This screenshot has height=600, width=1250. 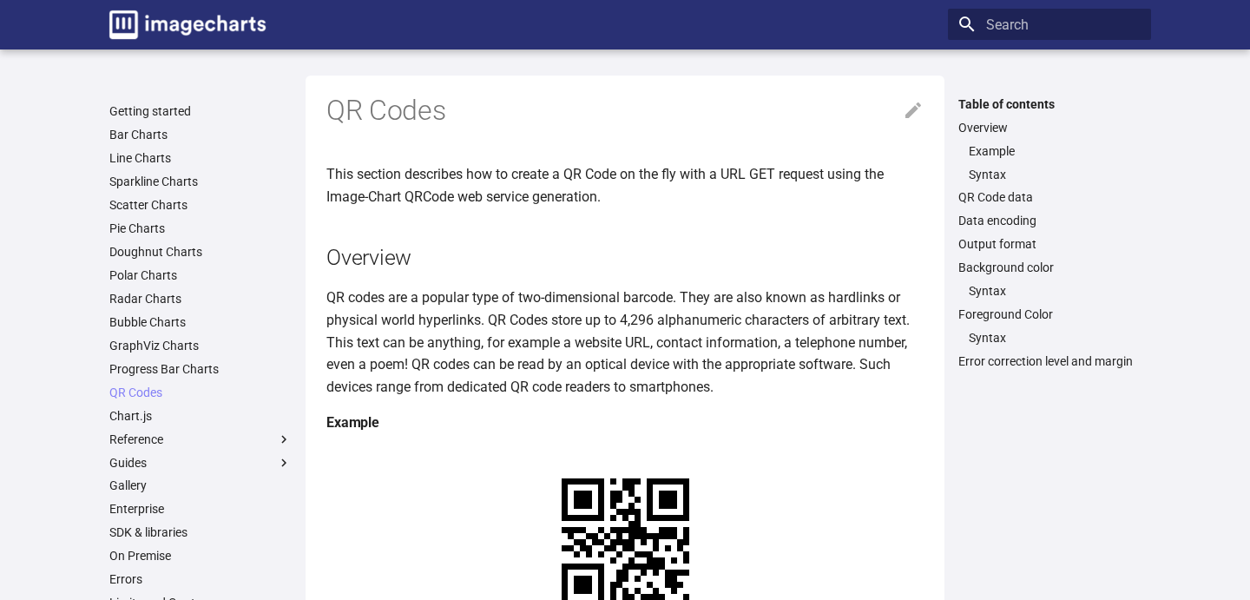 What do you see at coordinates (201, 228) in the screenshot?
I see `a: Pie Charts` at bounding box center [201, 228].